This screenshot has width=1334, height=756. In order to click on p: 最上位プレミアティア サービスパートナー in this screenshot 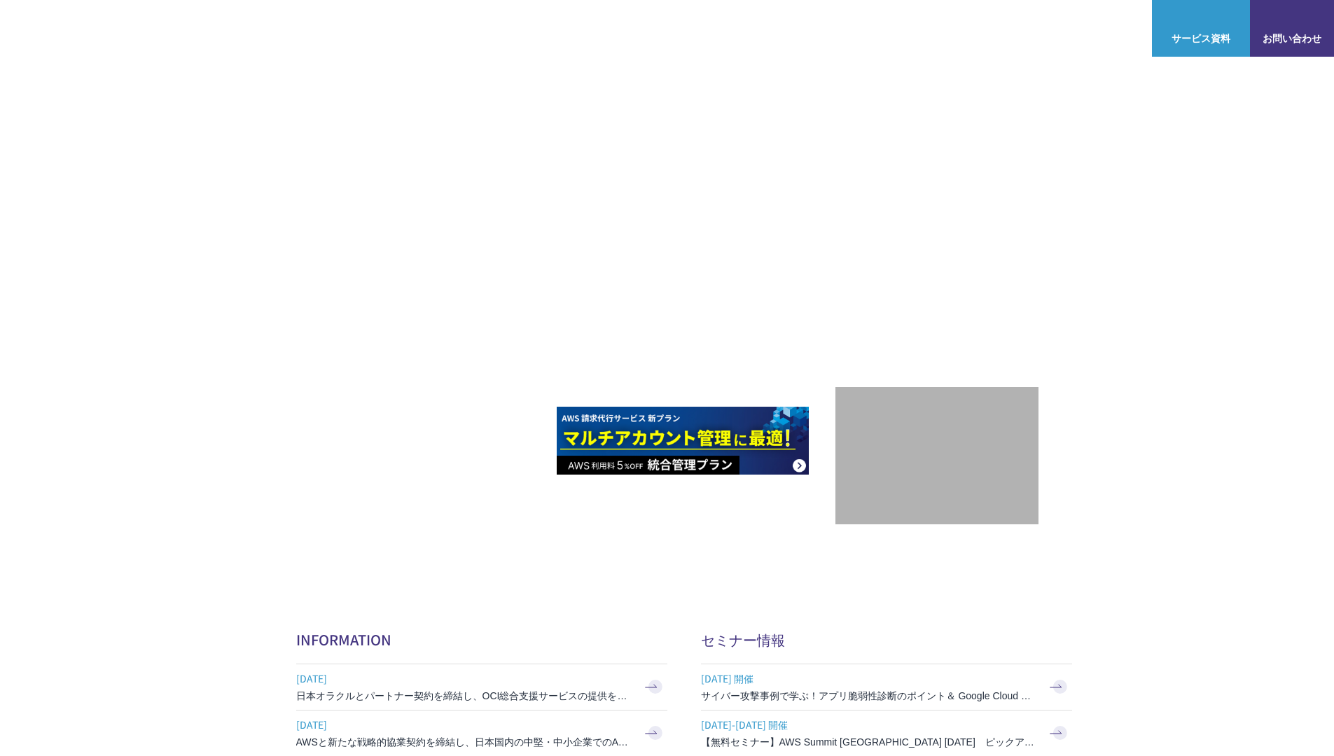, I will do `click(937, 296)`.